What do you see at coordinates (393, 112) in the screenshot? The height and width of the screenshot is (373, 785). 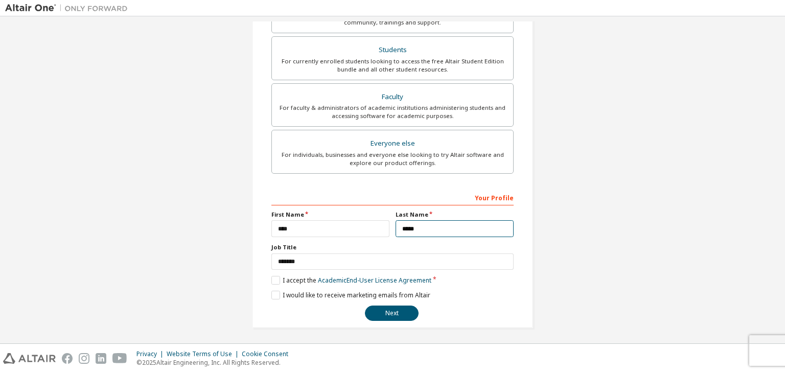 I see `div: For faculty & administrators of academic institutions administering students and accessing softwa...` at bounding box center [393, 112].